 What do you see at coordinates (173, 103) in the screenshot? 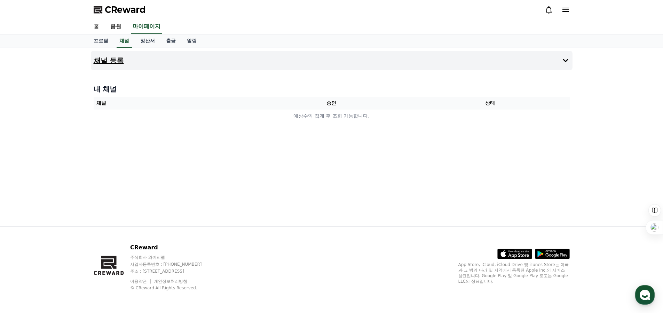
I see `th: 채널` at bounding box center [173, 103].